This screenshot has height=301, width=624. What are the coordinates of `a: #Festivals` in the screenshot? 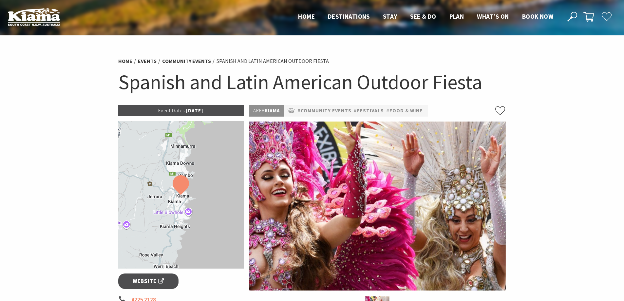 It's located at (369, 111).